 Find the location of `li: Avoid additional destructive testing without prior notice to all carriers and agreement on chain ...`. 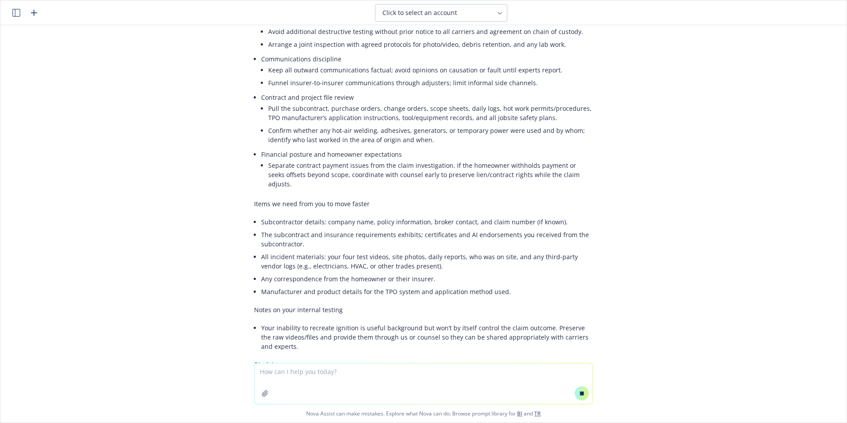

li: Avoid additional destructive testing without prior notice to all carriers and agreement on chain ... is located at coordinates (431, 31).